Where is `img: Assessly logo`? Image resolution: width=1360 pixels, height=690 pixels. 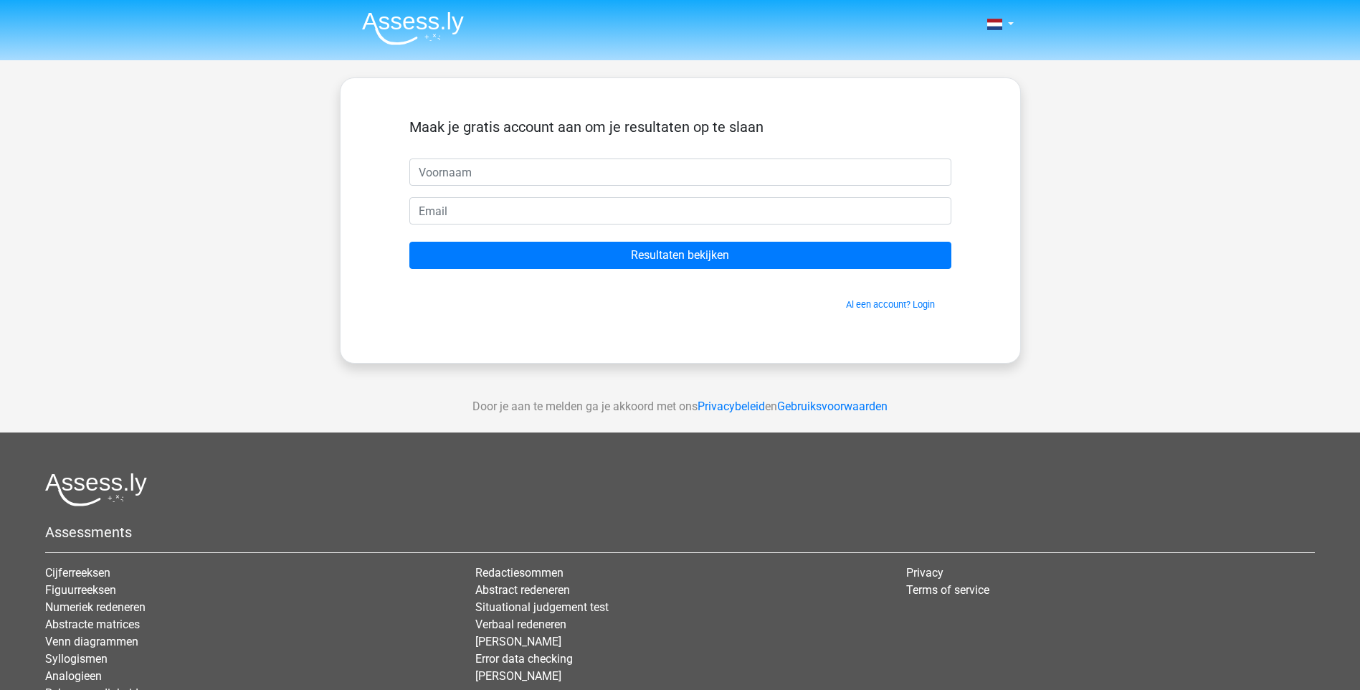 img: Assessly logo is located at coordinates (96, 489).